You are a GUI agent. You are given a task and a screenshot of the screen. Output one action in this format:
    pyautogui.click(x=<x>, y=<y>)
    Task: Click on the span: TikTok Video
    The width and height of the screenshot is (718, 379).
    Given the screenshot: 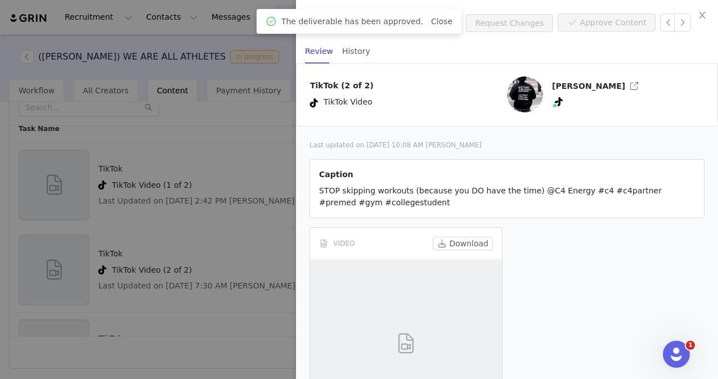 What is the action you would take?
    pyautogui.click(x=348, y=103)
    